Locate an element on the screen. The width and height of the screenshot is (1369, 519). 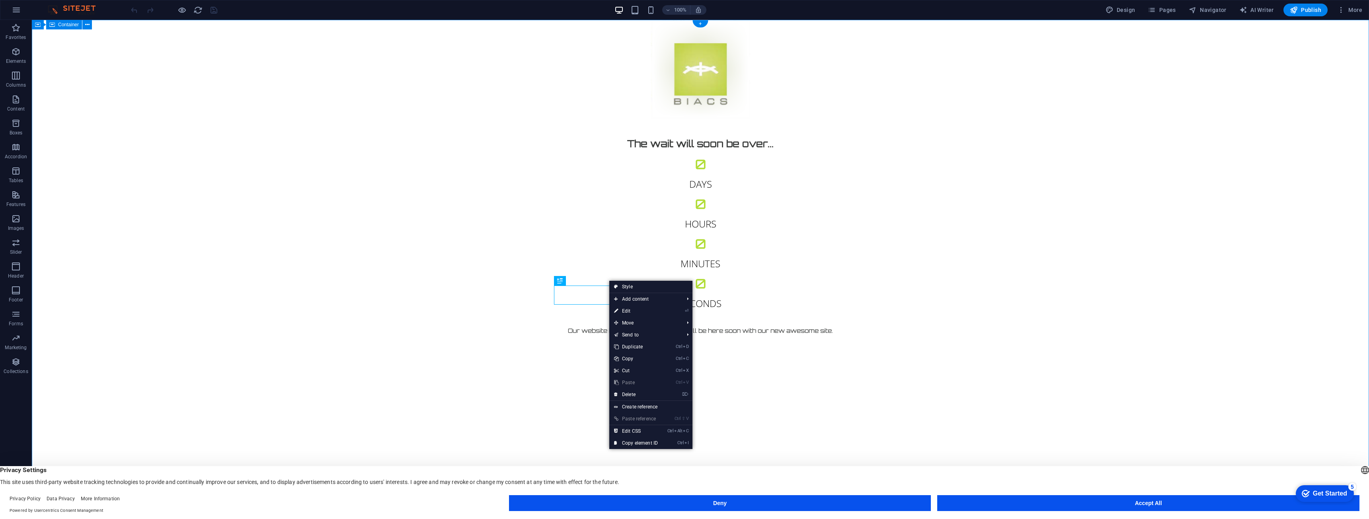
a: ⏎Edit is located at coordinates (636, 311).